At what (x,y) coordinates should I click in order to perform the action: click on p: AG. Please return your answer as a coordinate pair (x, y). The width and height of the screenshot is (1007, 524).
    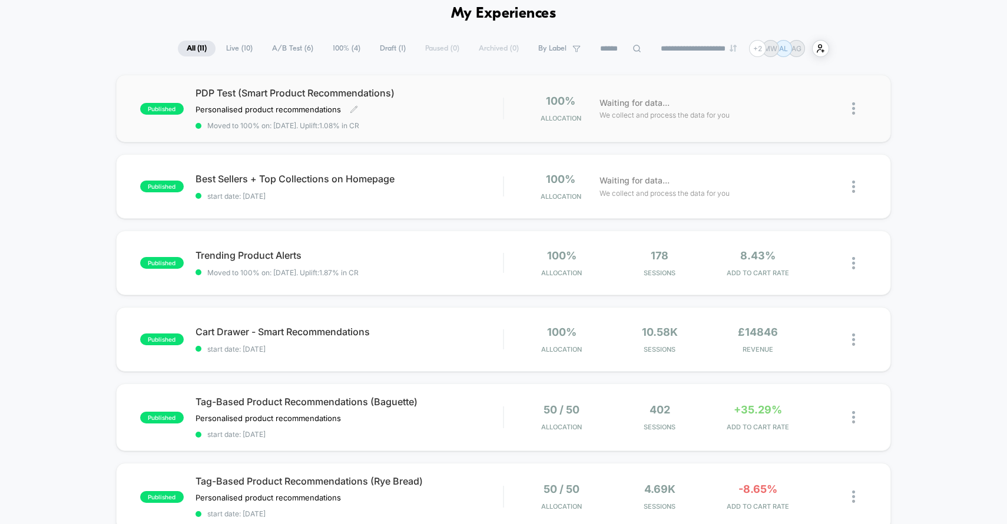
    Looking at the image, I should click on (796, 48).